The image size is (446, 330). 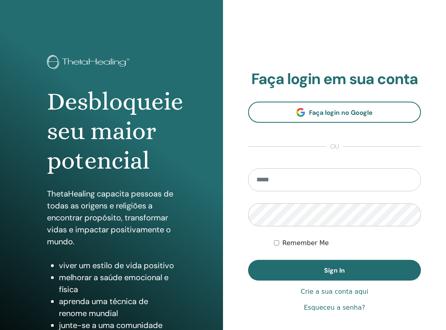 I want to click on span: ou, so click(x=335, y=147).